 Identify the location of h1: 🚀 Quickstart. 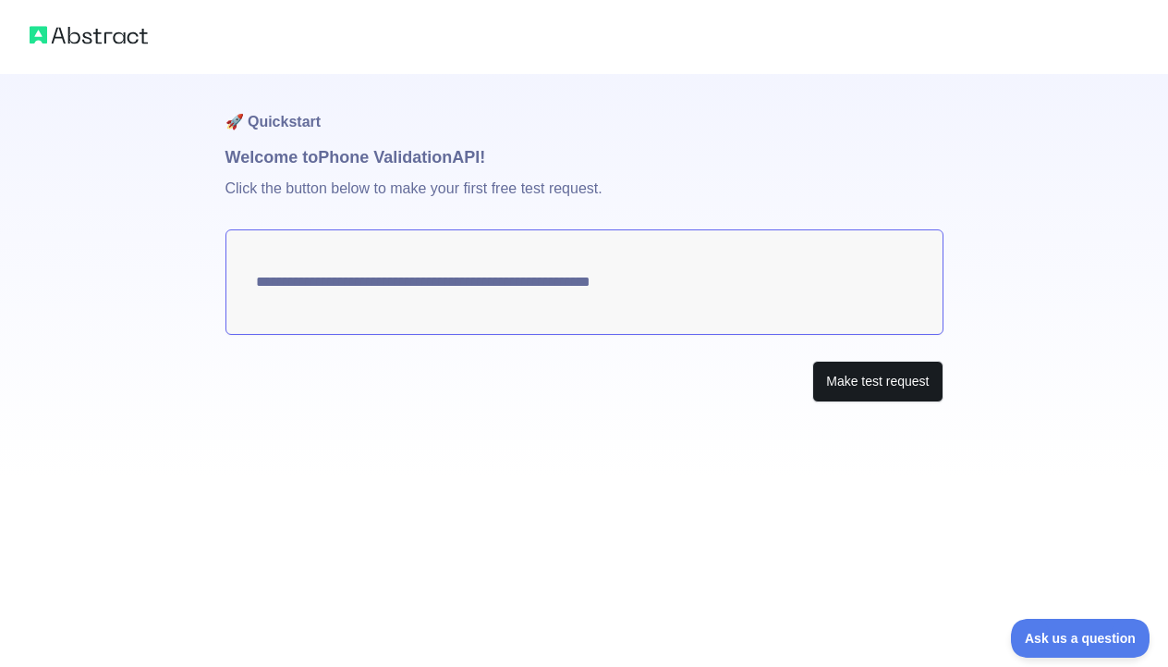
(584, 109).